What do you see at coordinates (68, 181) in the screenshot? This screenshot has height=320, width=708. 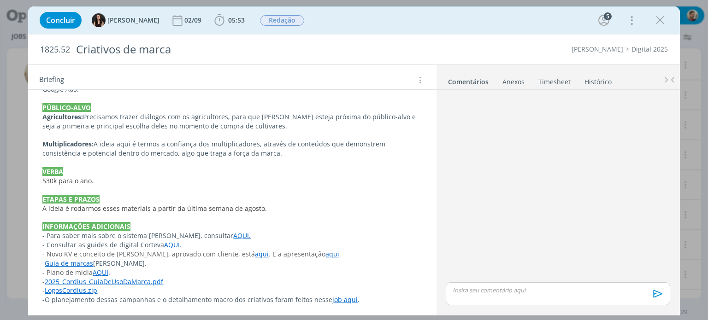 I see `span: 530k para o ano.` at bounding box center [68, 181].